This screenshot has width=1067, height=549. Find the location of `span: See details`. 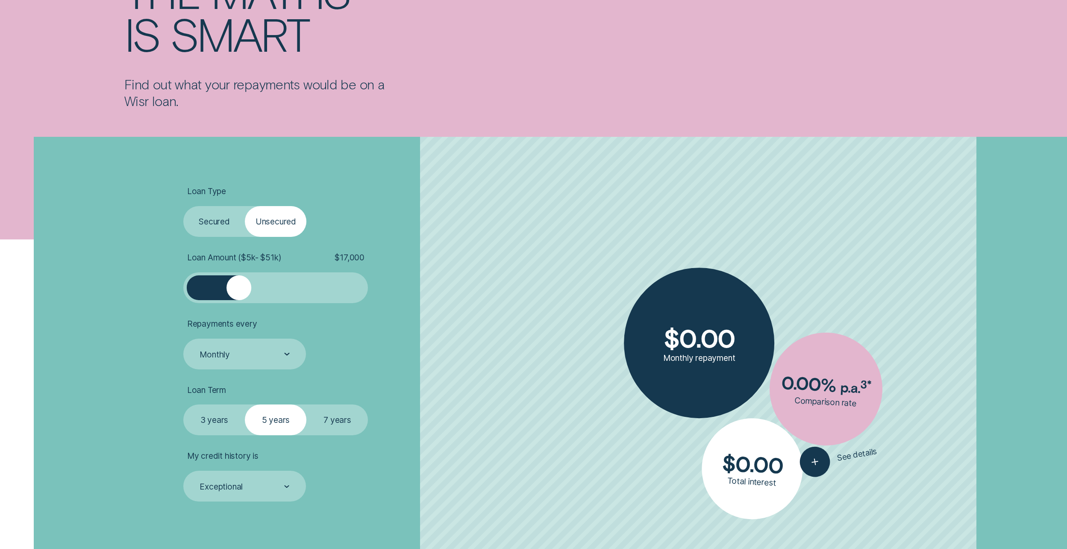

span: See details is located at coordinates (857, 454).